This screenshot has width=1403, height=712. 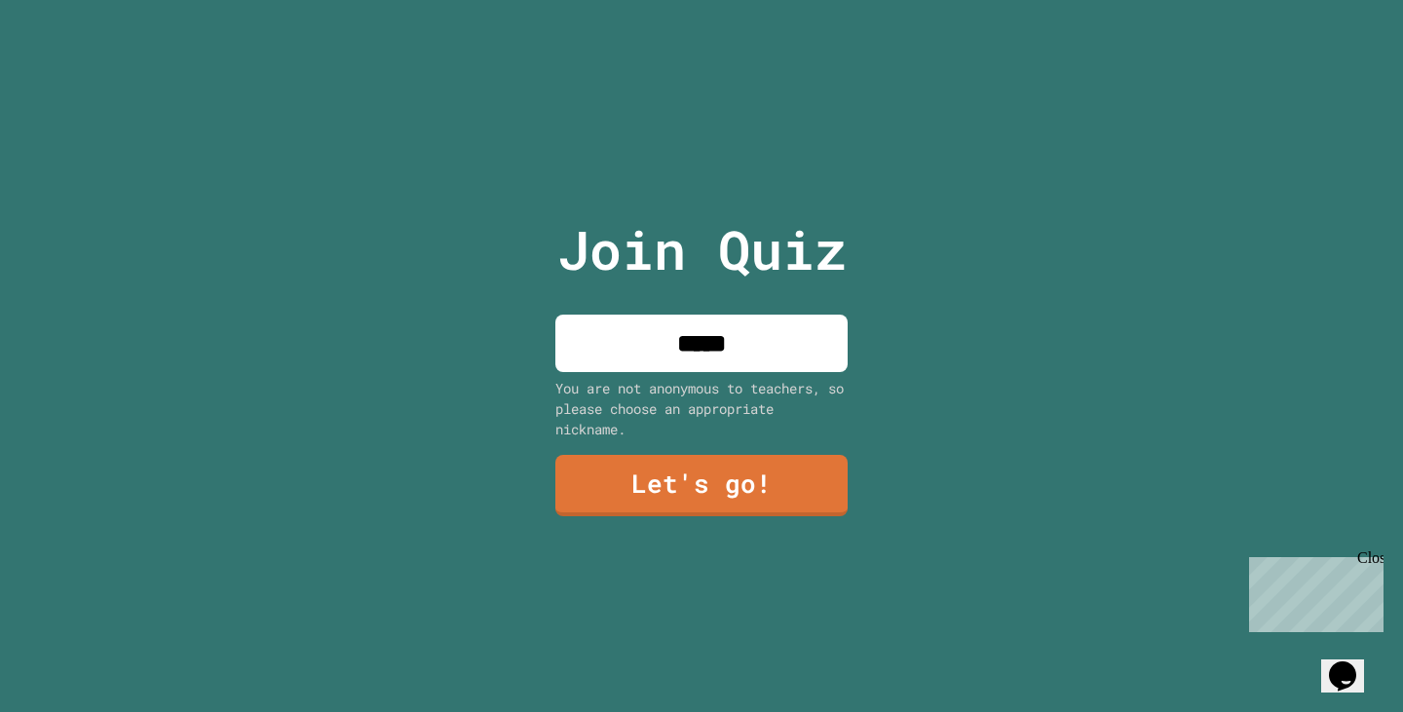 What do you see at coordinates (702, 485) in the screenshot?
I see `a: Let's go!` at bounding box center [702, 485].